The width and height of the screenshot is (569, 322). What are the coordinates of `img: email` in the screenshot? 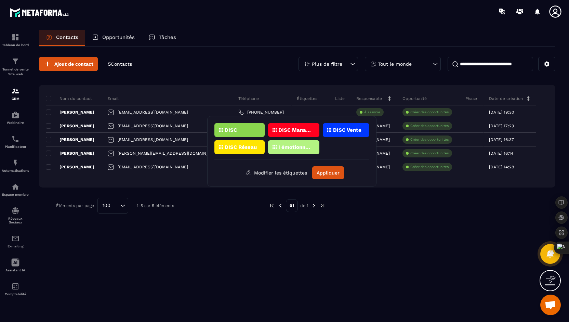 It's located at (15, 238).